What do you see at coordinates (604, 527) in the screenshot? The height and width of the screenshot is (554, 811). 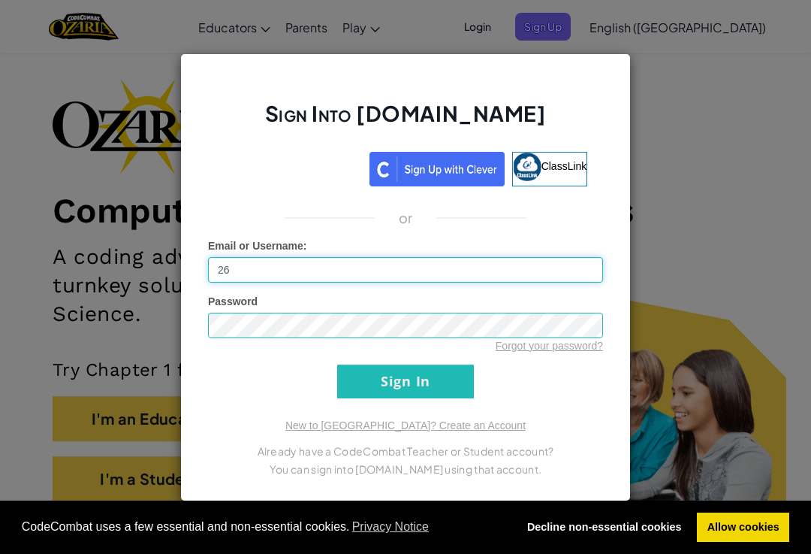 I see `a: deny cookies` at bounding box center [604, 527].